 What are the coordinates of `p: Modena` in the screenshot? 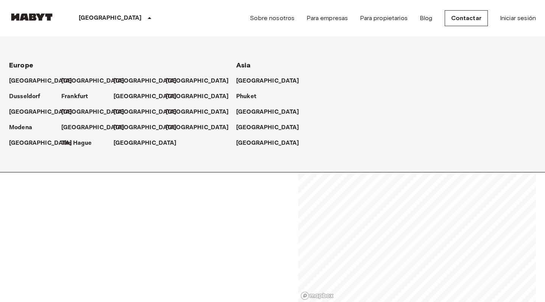 It's located at (20, 128).